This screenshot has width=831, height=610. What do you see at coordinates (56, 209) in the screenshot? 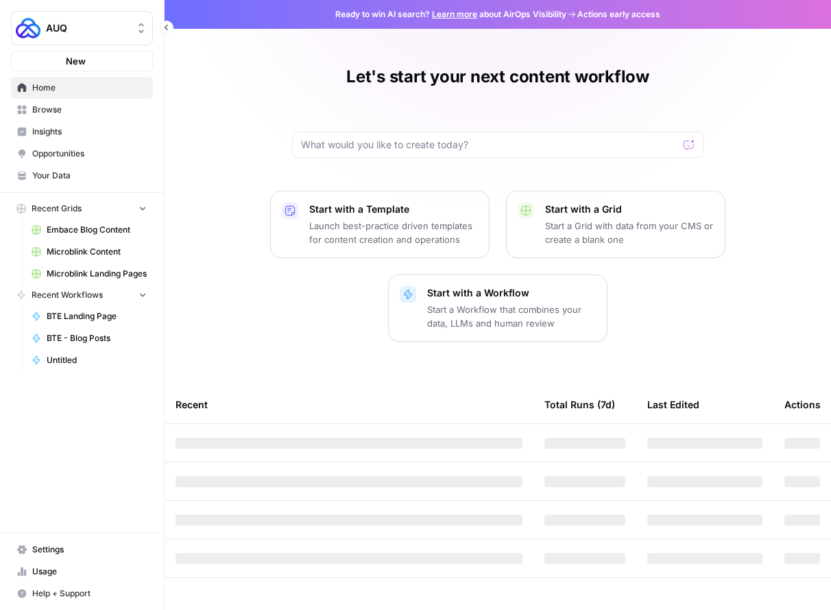
I see `span: Recent Grids` at bounding box center [56, 209].